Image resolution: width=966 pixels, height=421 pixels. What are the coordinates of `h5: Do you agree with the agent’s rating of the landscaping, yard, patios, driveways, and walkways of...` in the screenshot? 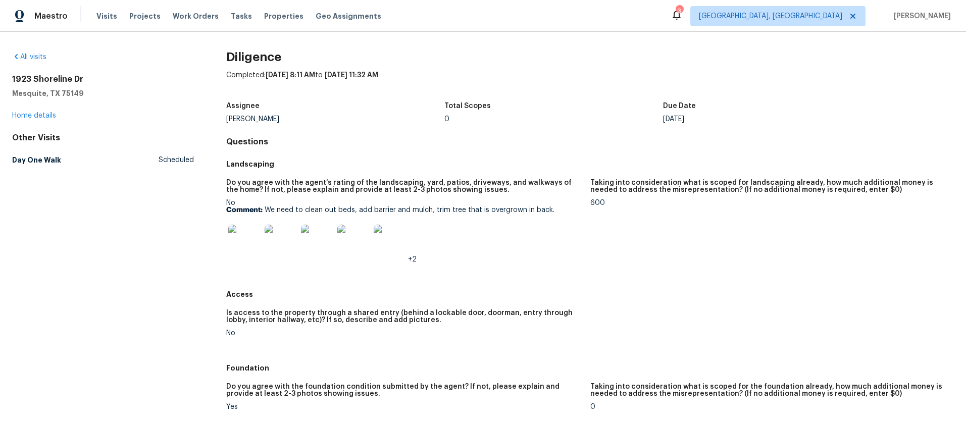 It's located at (404, 186).